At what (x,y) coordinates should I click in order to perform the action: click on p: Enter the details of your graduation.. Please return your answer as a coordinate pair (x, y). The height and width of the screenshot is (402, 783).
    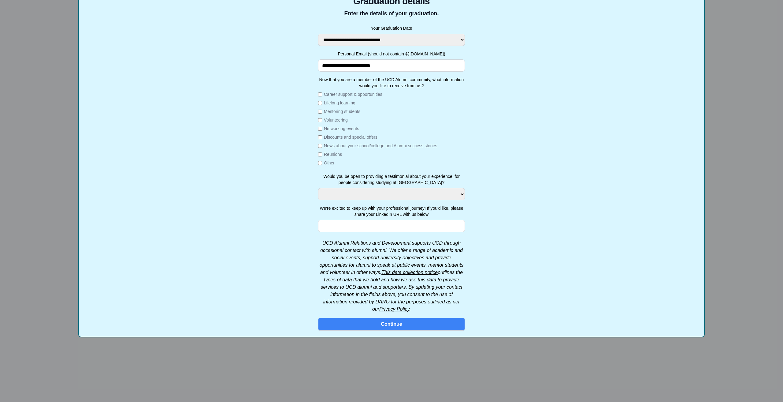
    Looking at the image, I should click on (392, 13).